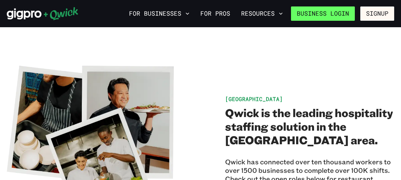 The image size is (401, 180). I want to click on button: For Businesses, so click(159, 14).